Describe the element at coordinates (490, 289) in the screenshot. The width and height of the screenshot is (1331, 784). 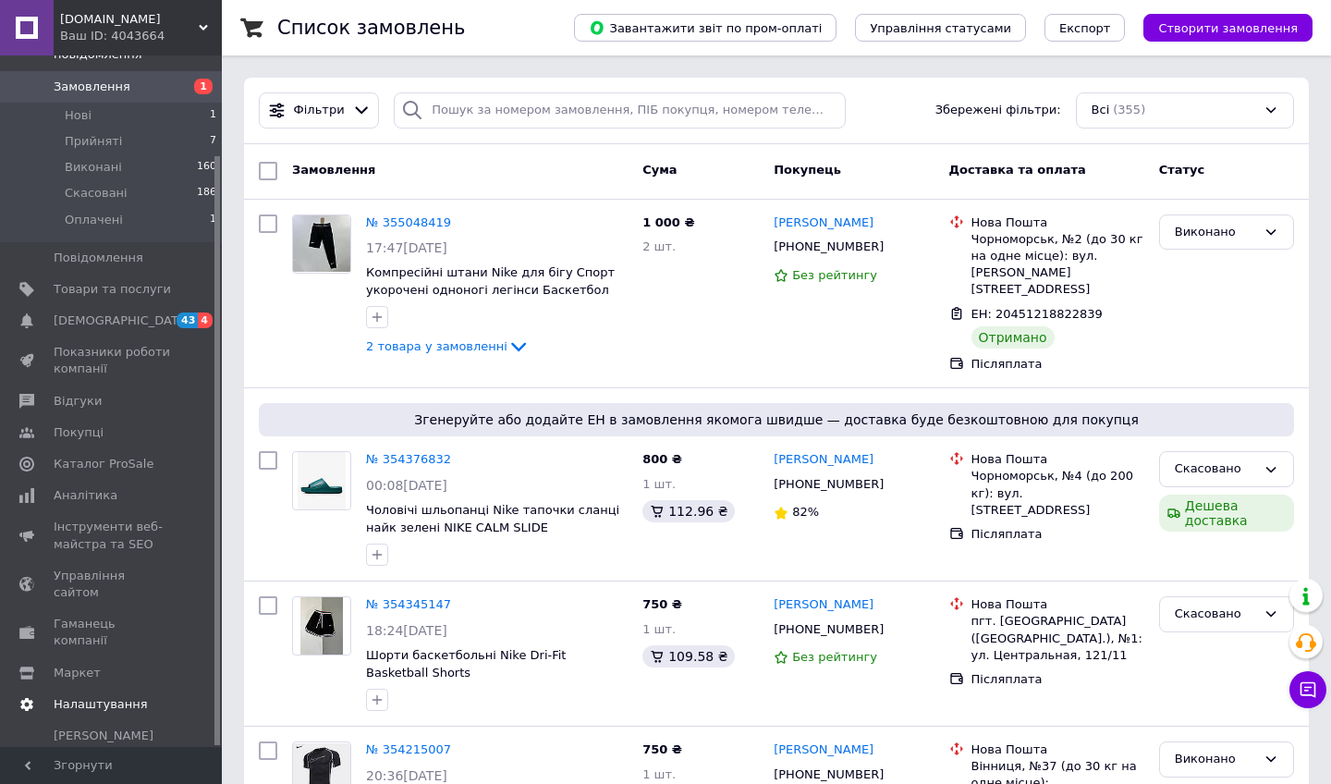
I see `span: Компресійні штани Nike для бігу Спорт укорочені одноногі легінси Баскетбол Футбол Йога Штани для ...` at that location.